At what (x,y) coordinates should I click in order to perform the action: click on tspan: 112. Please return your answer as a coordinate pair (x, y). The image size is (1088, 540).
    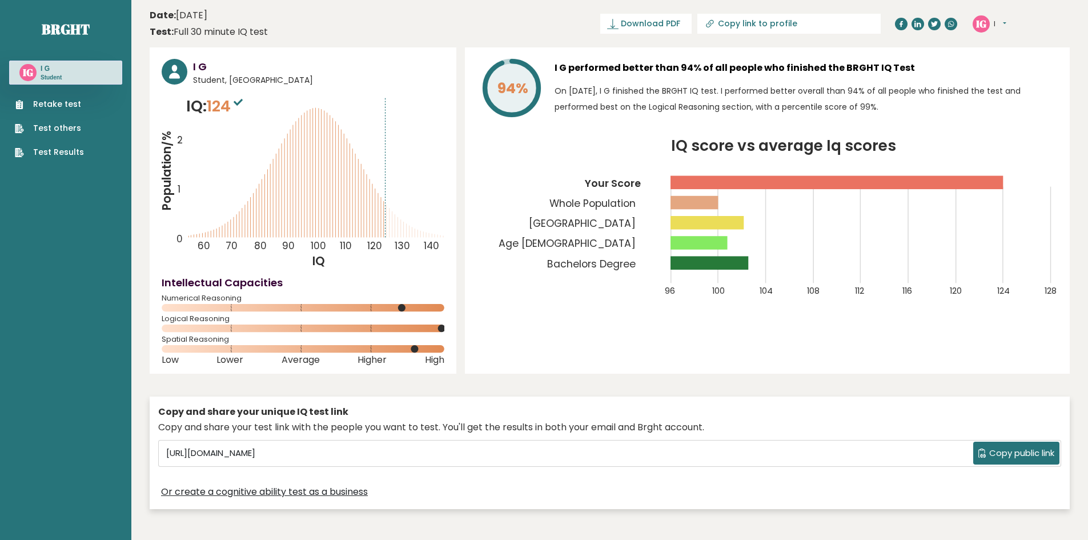
    Looking at the image, I should click on (859, 291).